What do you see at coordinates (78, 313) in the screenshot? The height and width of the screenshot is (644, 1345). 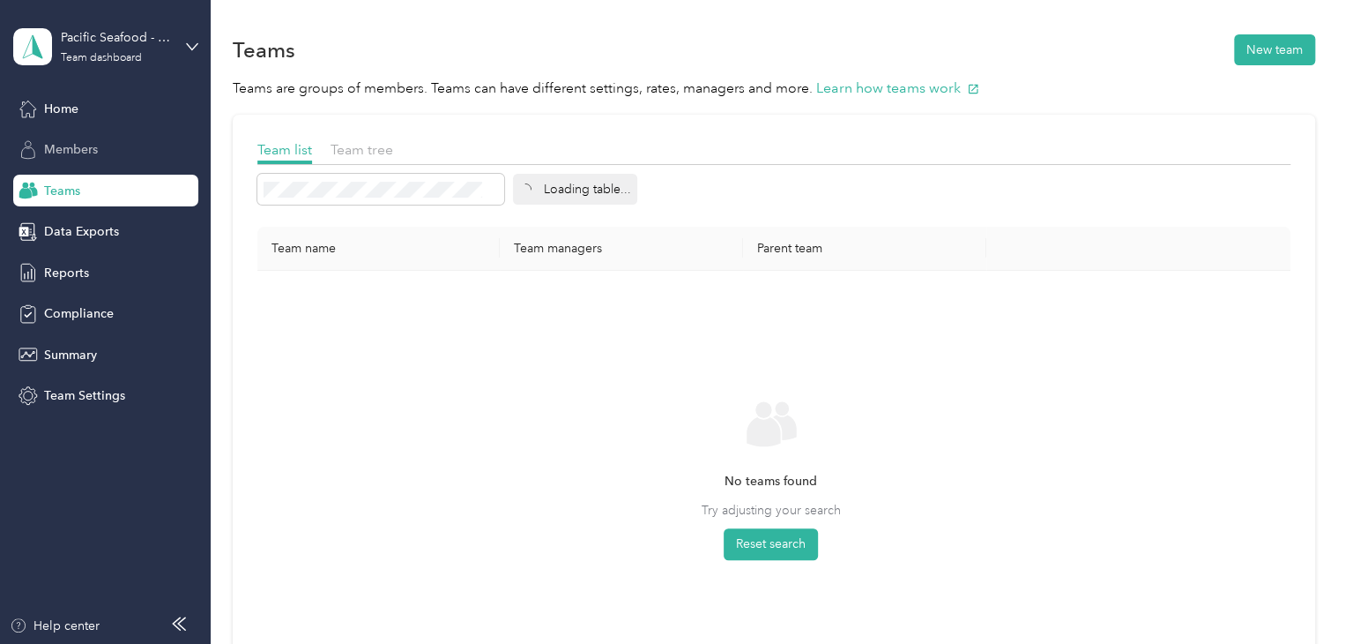 I see `span: Compliance` at bounding box center [78, 313].